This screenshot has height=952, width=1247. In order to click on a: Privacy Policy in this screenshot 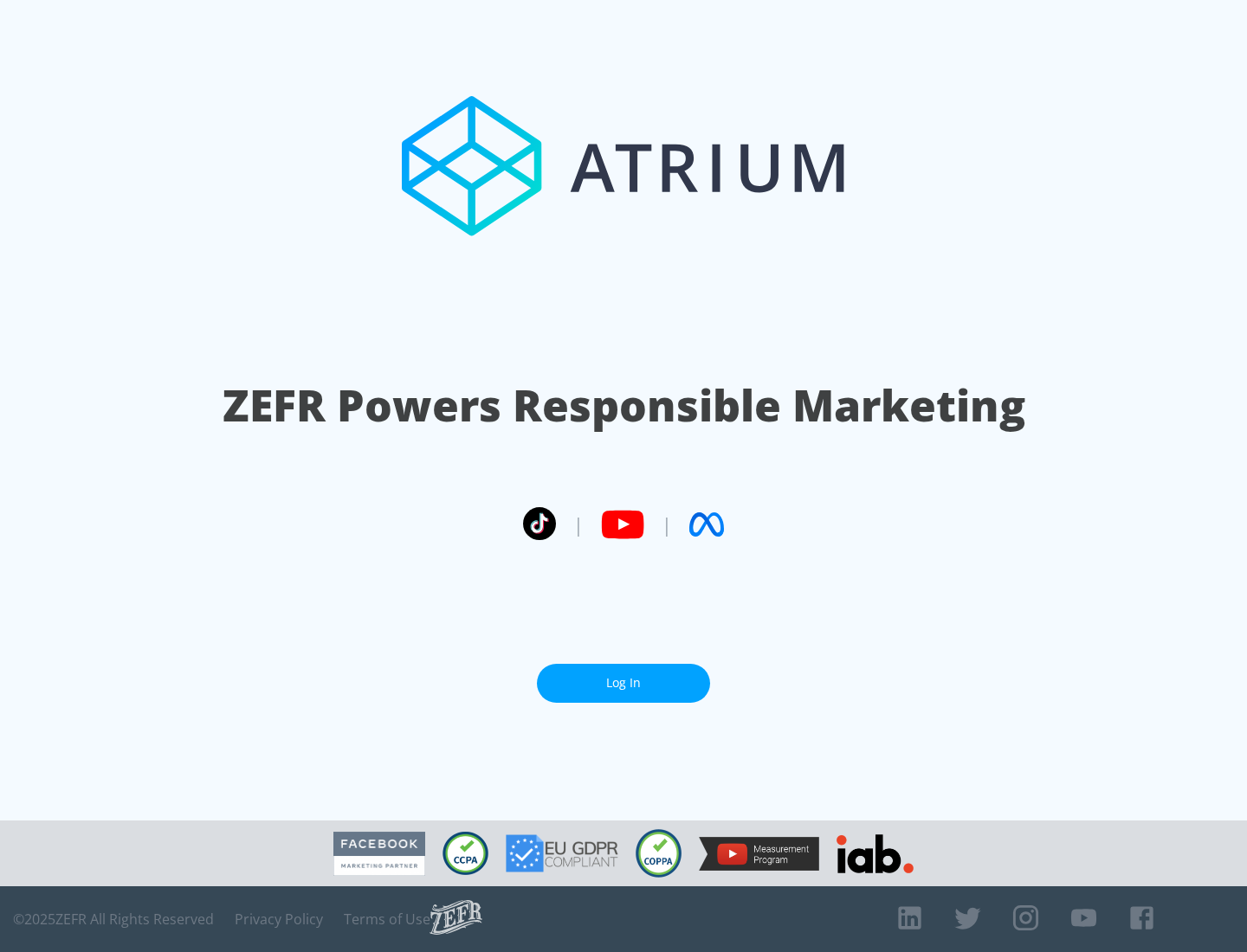, I will do `click(278, 919)`.